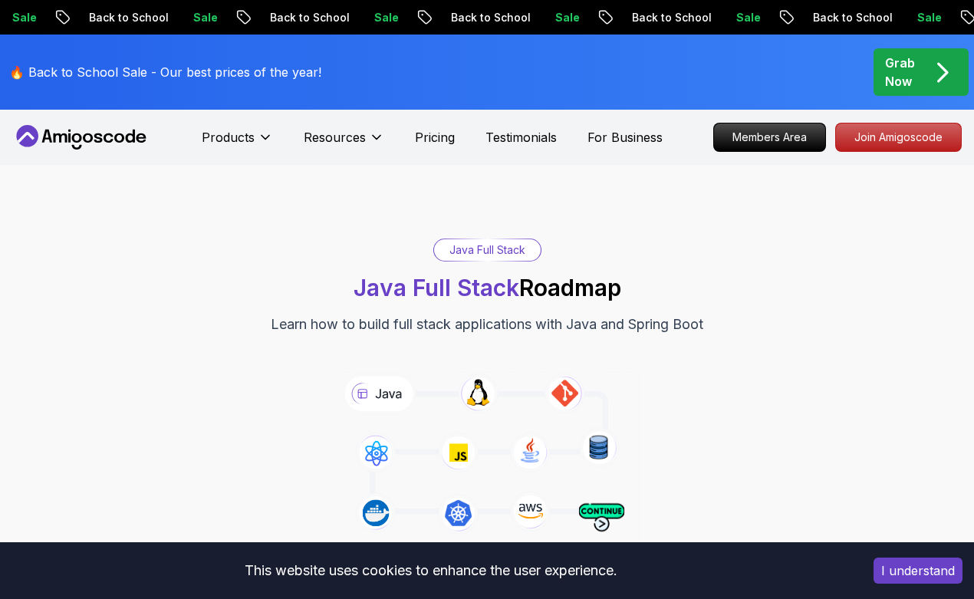 This screenshot has height=599, width=974. I want to click on a: Members Area, so click(770, 137).